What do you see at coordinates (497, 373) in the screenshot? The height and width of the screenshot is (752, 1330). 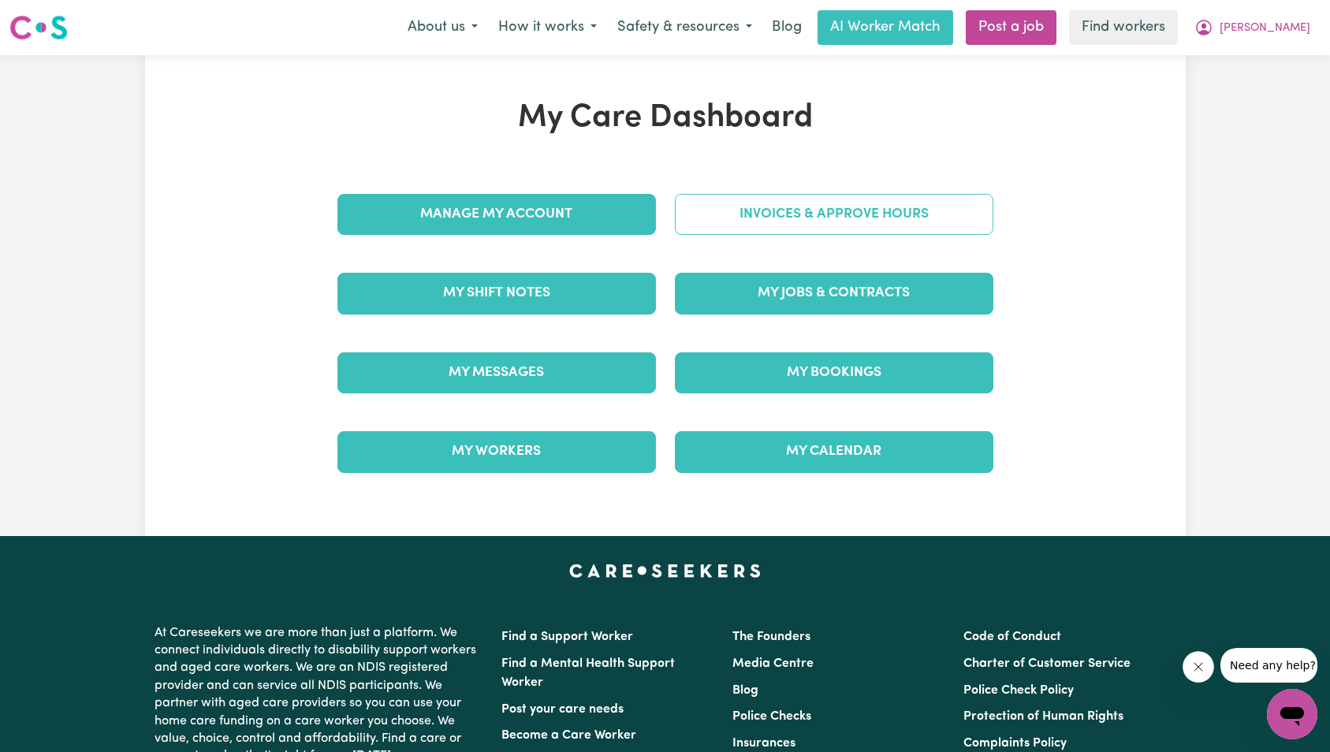 I see `a: My Messages` at bounding box center [497, 373].